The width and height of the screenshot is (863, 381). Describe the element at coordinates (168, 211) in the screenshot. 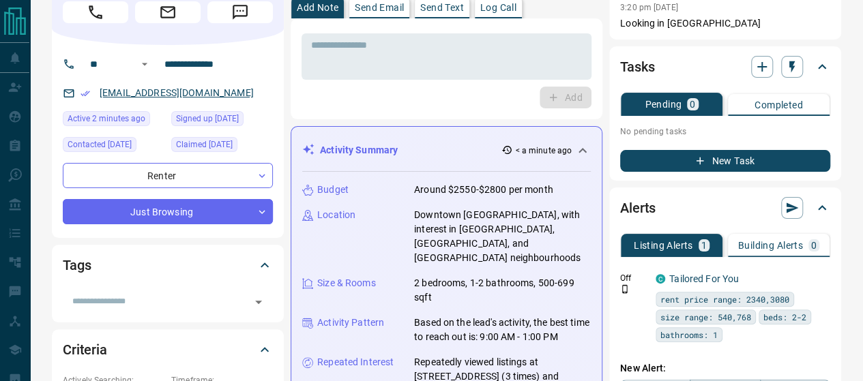

I see `div: Just Browsing` at that location.